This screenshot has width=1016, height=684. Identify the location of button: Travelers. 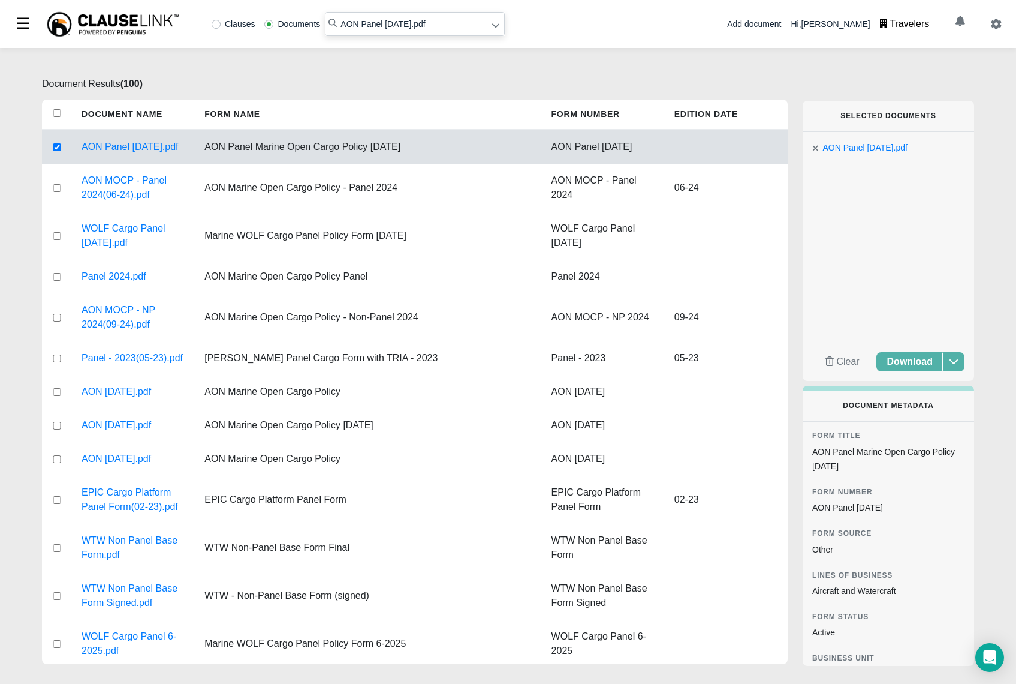
(905, 24).